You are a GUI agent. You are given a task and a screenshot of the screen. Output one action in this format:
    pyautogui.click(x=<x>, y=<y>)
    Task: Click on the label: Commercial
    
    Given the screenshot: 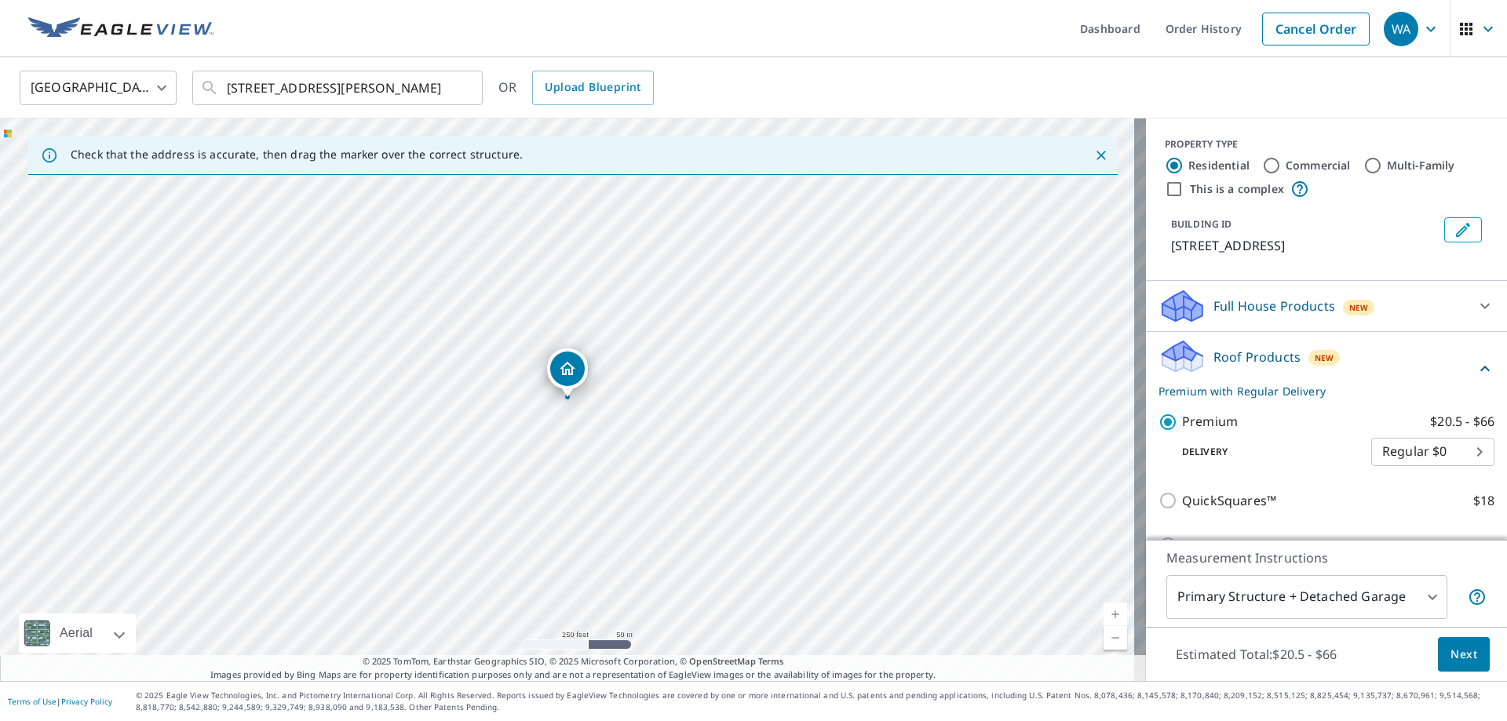 What is the action you would take?
    pyautogui.click(x=1318, y=166)
    